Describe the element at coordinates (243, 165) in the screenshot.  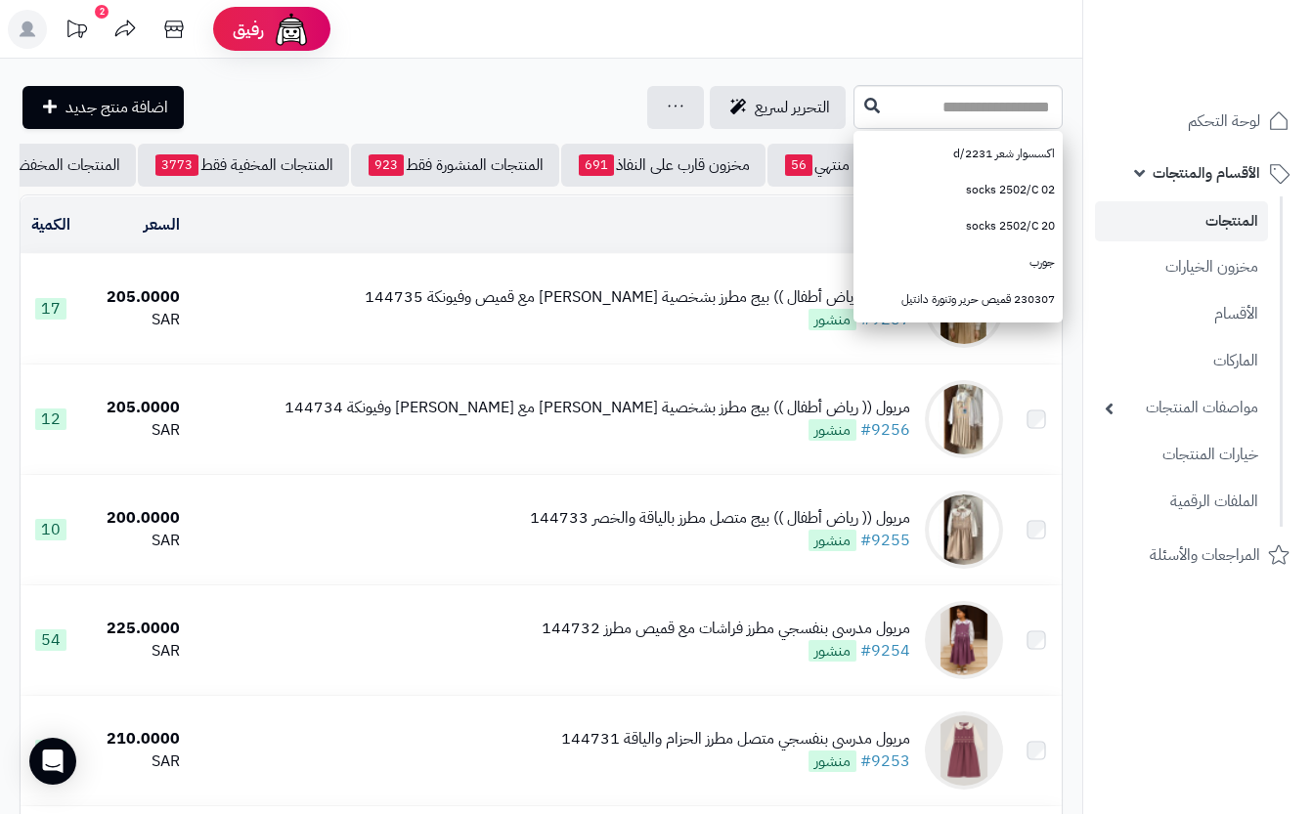
I see `a: المنتجات المخفية فقط3773` at that location.